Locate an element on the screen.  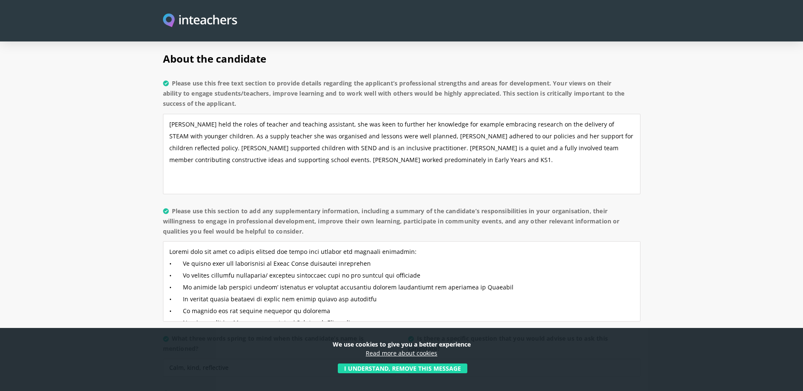
label: Please use this section to add any supplementary information, including a summary of the candidat... is located at coordinates (402, 224).